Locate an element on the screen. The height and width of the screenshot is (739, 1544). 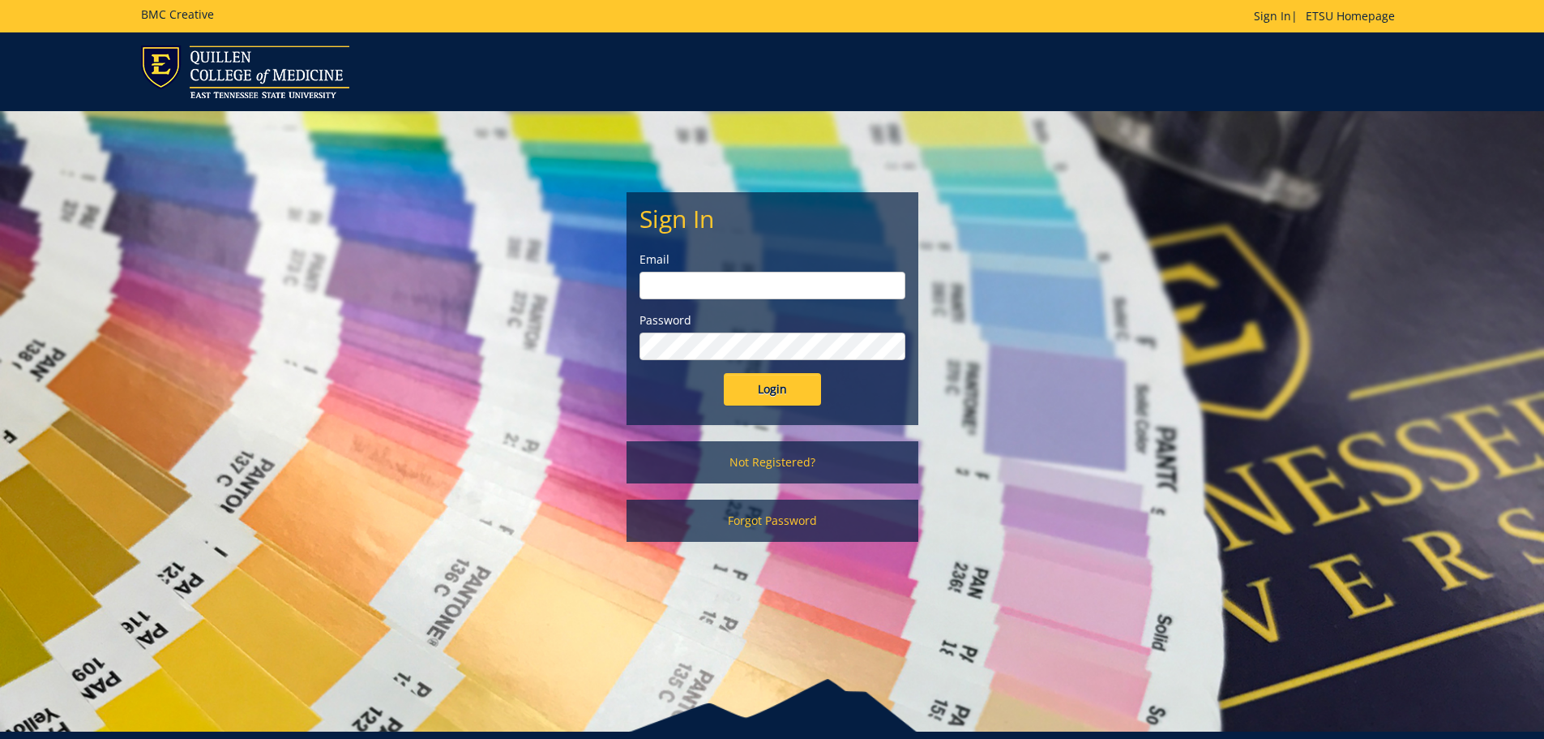
a: Forgot Password is located at coordinates (773, 520).